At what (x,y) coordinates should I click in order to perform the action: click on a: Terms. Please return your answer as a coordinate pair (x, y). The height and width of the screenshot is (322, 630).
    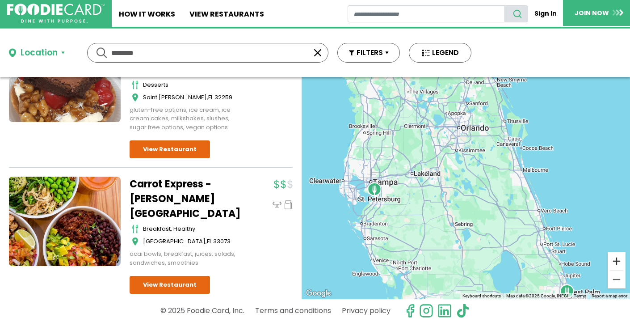
    Looking at the image, I should click on (580, 295).